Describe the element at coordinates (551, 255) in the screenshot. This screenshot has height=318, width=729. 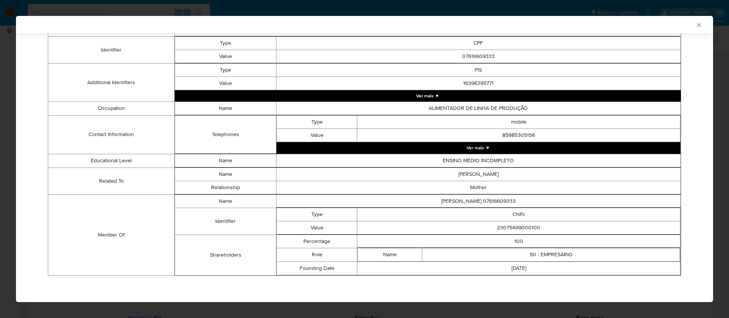
I see `td: 50 - EMPRESÁRIO` at that location.